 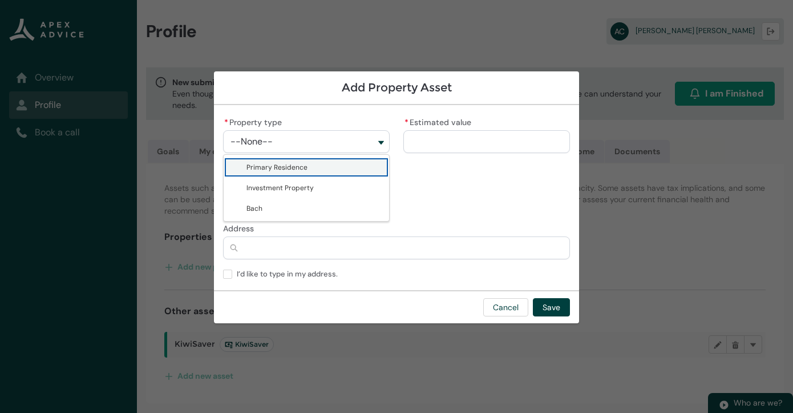 What do you see at coordinates (289, 272) in the screenshot?
I see `span: I’d like to type in my address.` at bounding box center [289, 272].